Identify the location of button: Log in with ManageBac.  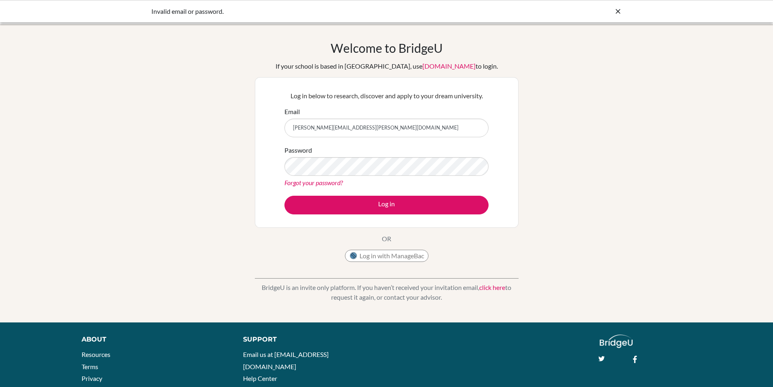
(387, 256).